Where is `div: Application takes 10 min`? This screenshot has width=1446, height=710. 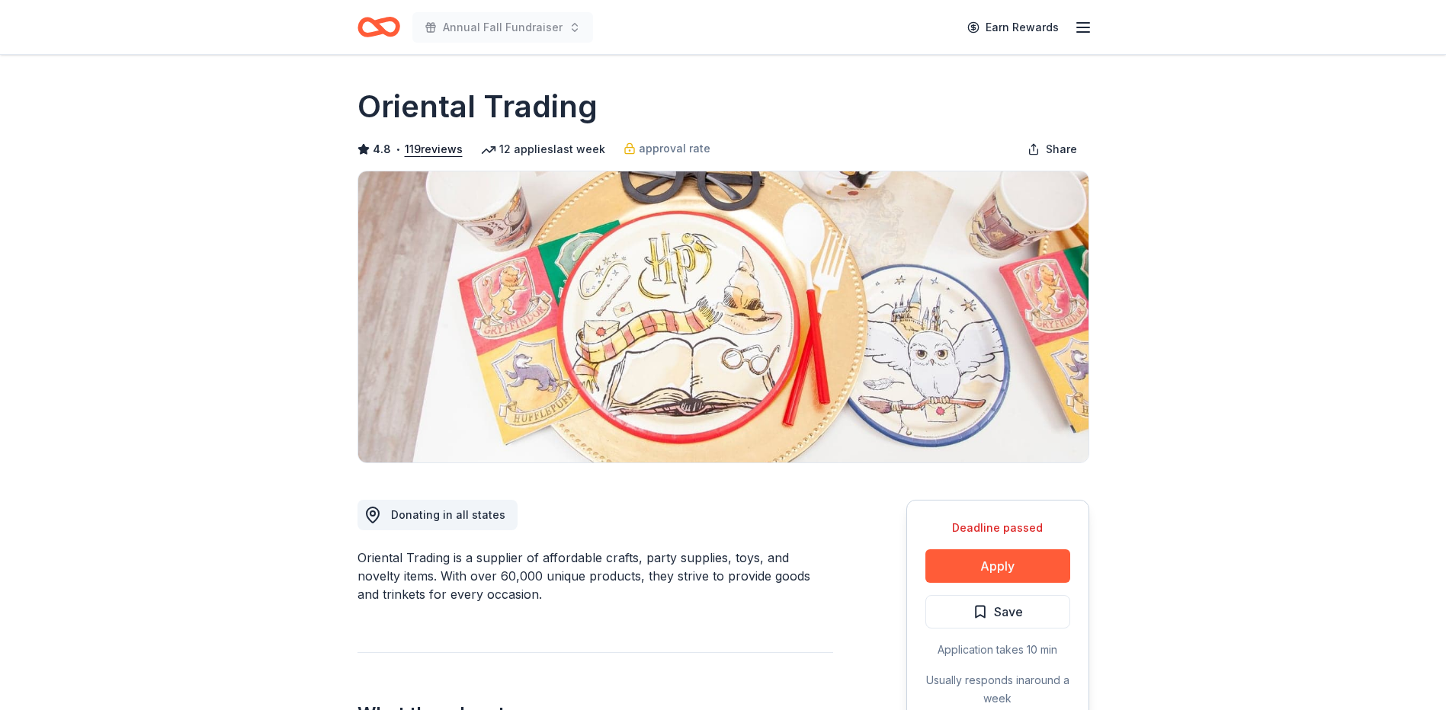 div: Application takes 10 min is located at coordinates (998, 650).